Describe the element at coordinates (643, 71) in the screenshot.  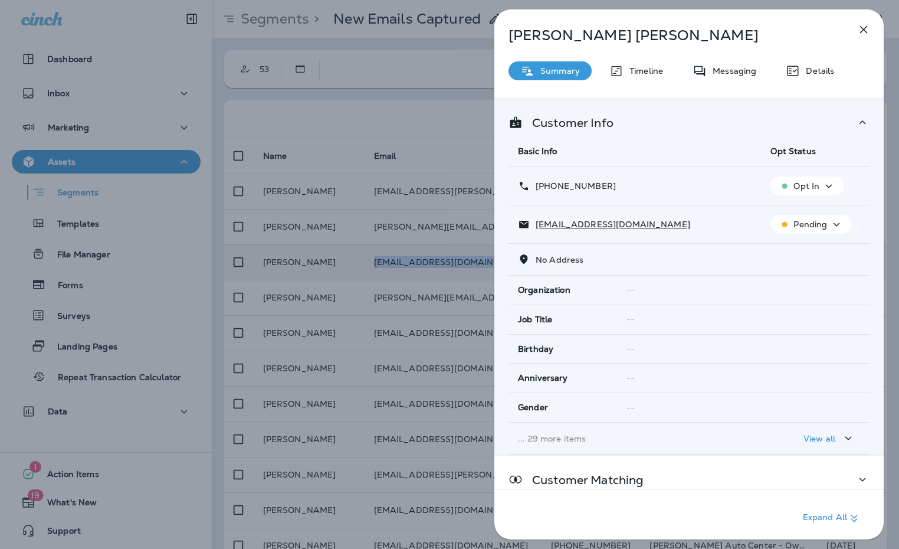
I see `p: Timeline` at that location.